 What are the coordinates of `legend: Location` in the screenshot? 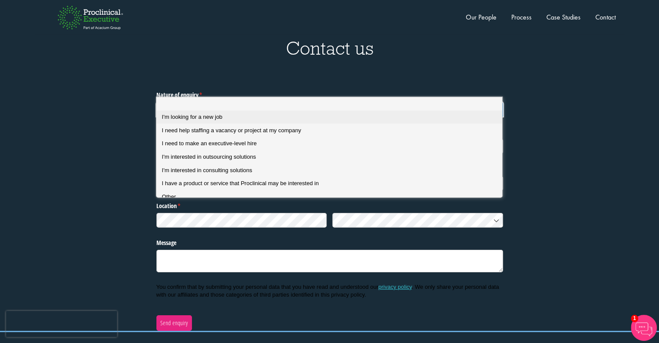 It's located at (330, 205).